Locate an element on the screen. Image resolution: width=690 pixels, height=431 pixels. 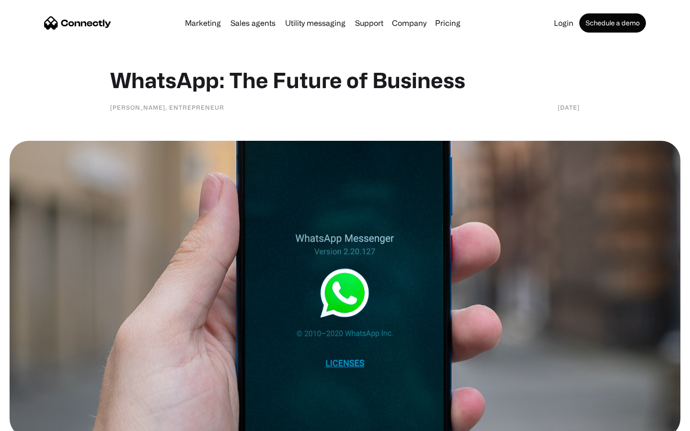
a: Schedule a demo is located at coordinates (612, 23).